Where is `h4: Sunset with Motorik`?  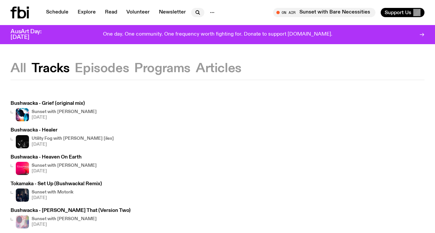
h4: Sunset with Motorik is located at coordinates (52, 192).